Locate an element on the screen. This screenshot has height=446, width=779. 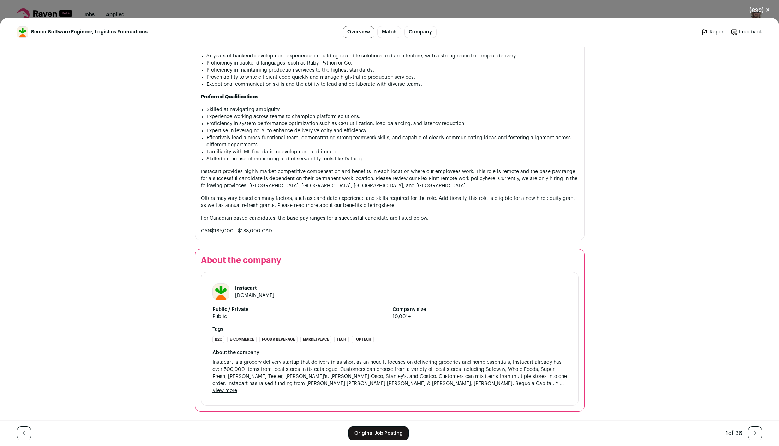
li: Proficiency in system performance optimization such as CPU utilization, load balancing, and laten... is located at coordinates (392, 124).